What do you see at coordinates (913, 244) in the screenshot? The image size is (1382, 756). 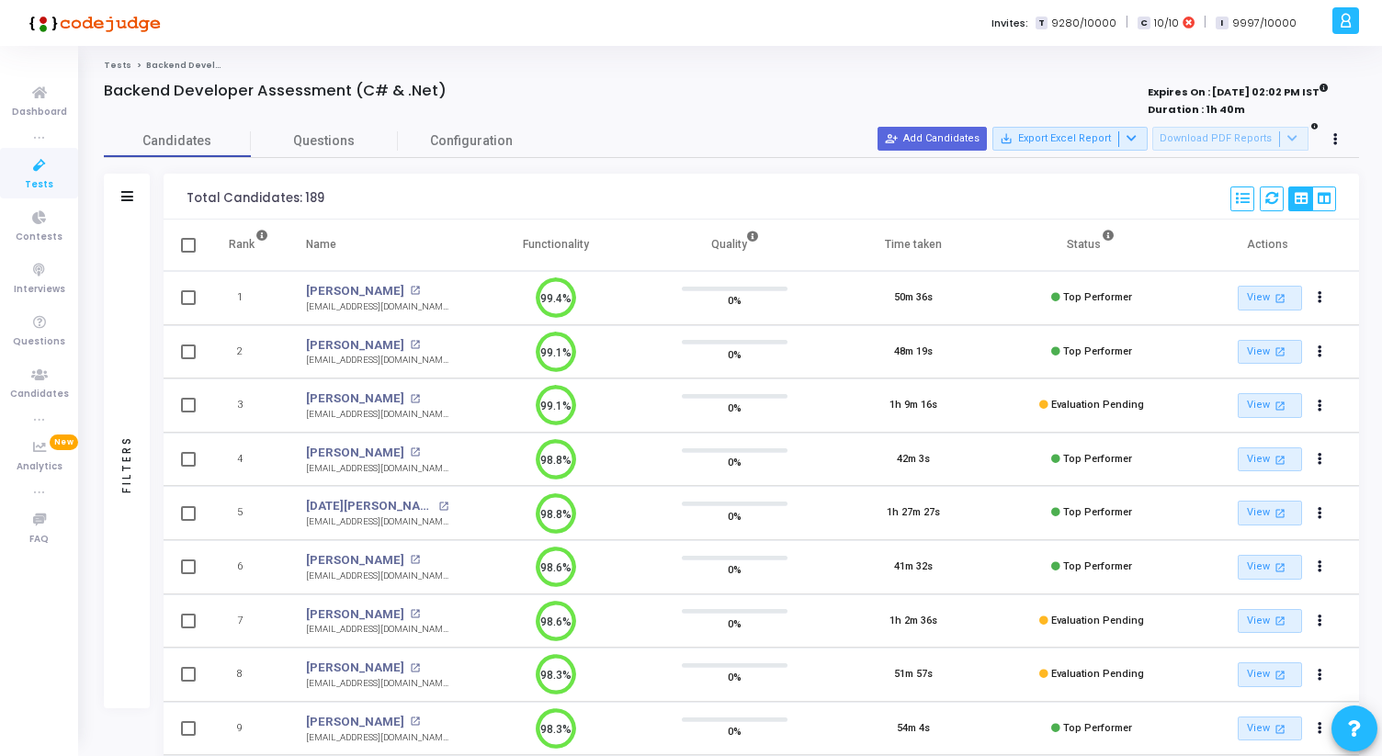 I see `div: Time taken` at bounding box center [913, 244].